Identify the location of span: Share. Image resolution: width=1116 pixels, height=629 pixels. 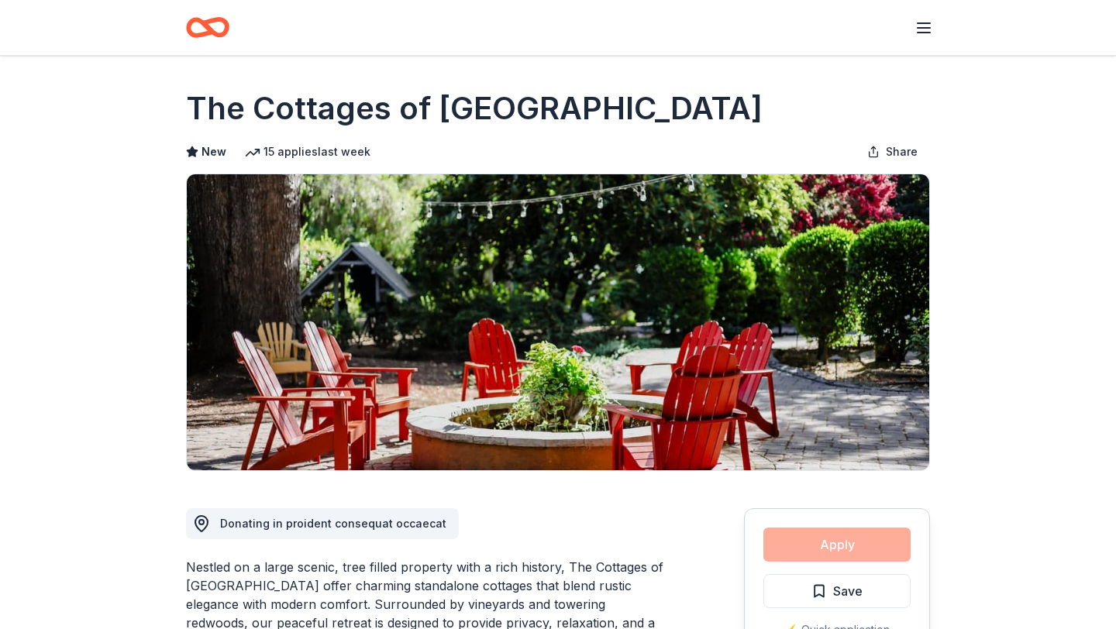
(901, 152).